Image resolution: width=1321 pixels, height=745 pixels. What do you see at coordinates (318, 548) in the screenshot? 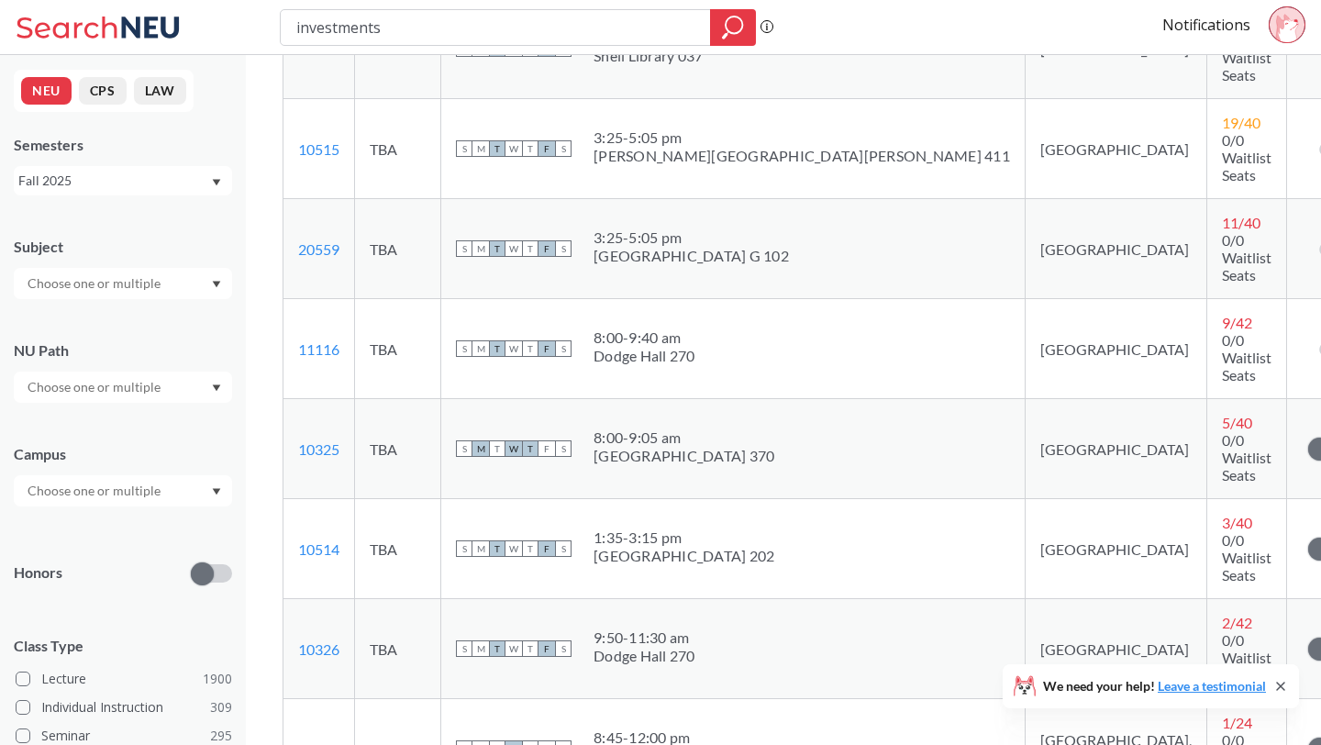
I see `a: 10514` at bounding box center [318, 548].